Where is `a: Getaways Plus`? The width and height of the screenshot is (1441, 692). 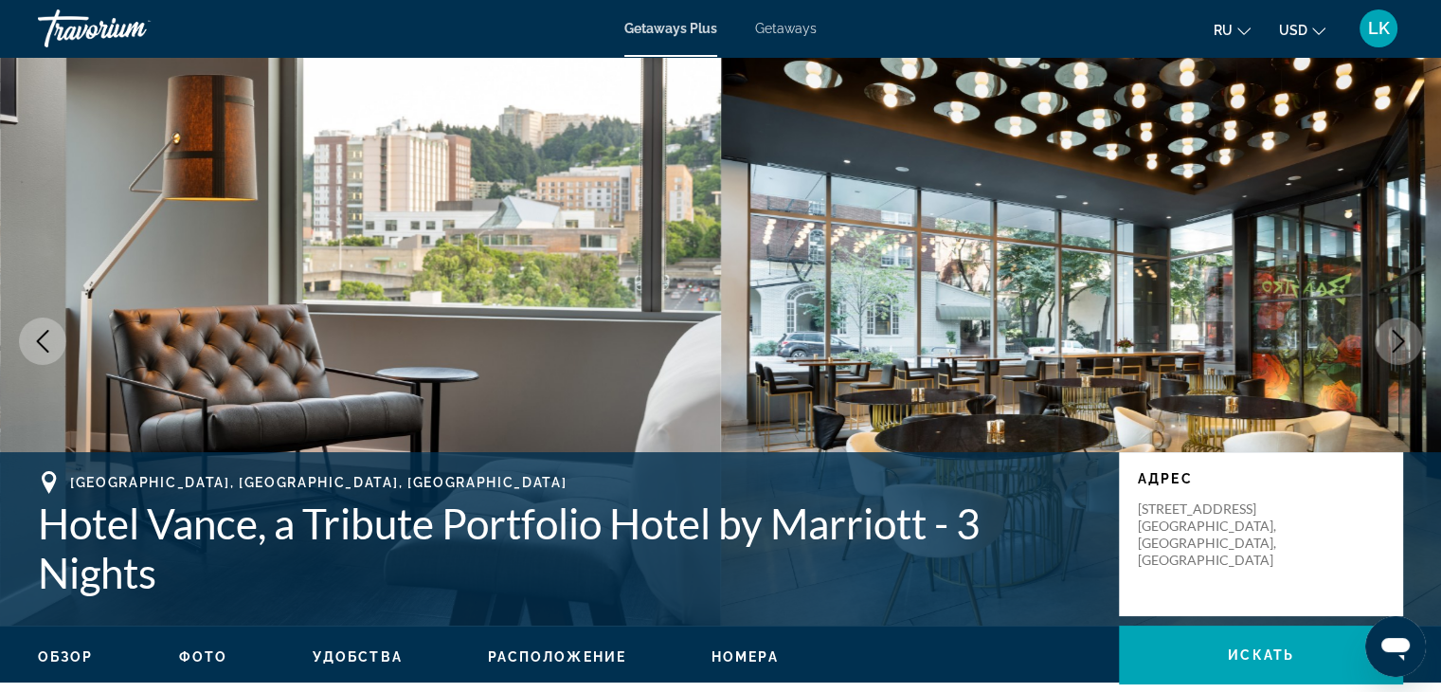
a: Getaways Plus is located at coordinates (671, 28).